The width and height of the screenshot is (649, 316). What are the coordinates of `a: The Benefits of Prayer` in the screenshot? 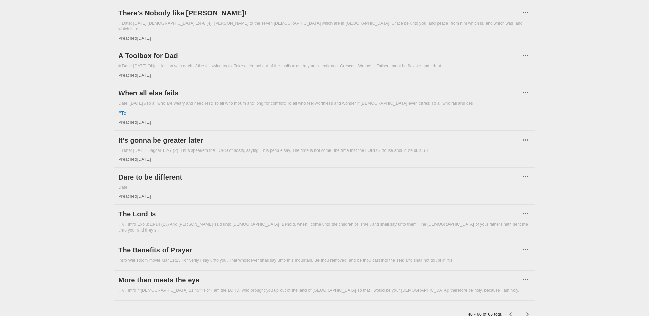 It's located at (319, 250).